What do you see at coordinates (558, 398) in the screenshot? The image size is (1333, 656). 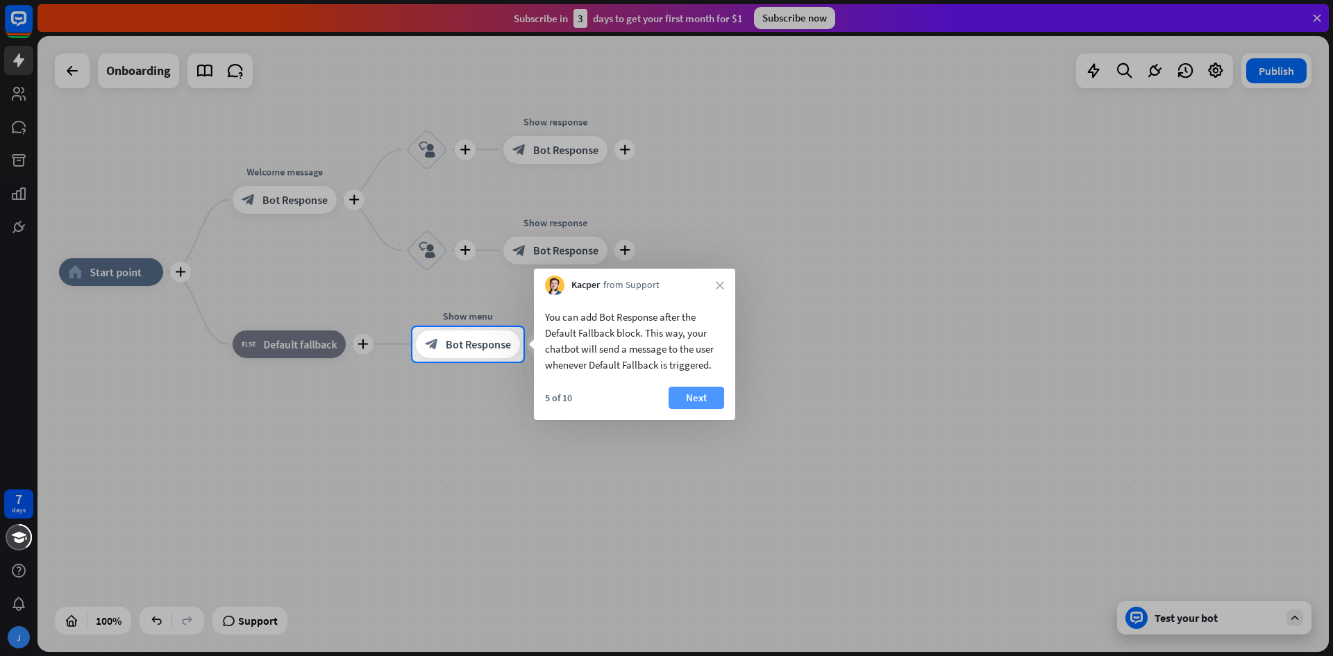 I see `div: 5 of 10` at bounding box center [558, 398].